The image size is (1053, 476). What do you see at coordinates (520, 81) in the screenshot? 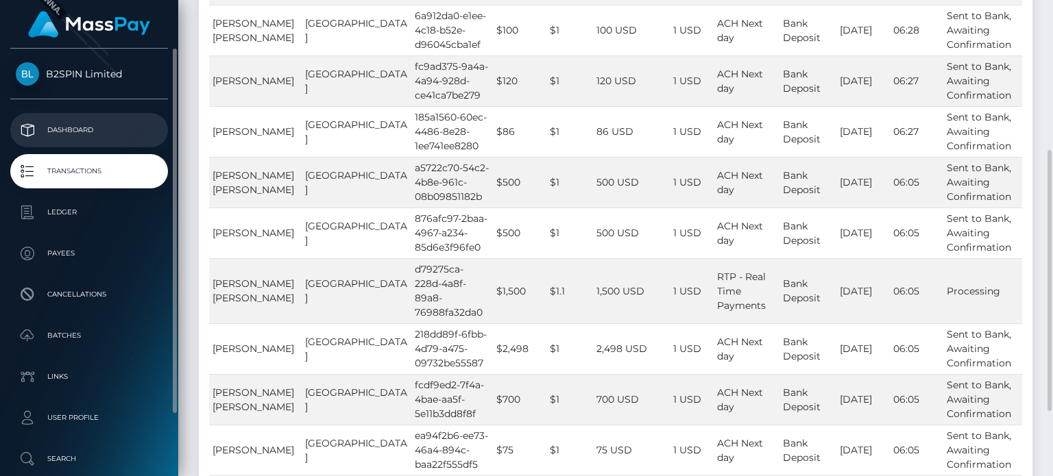
I see `td: $120` at bounding box center [520, 81].